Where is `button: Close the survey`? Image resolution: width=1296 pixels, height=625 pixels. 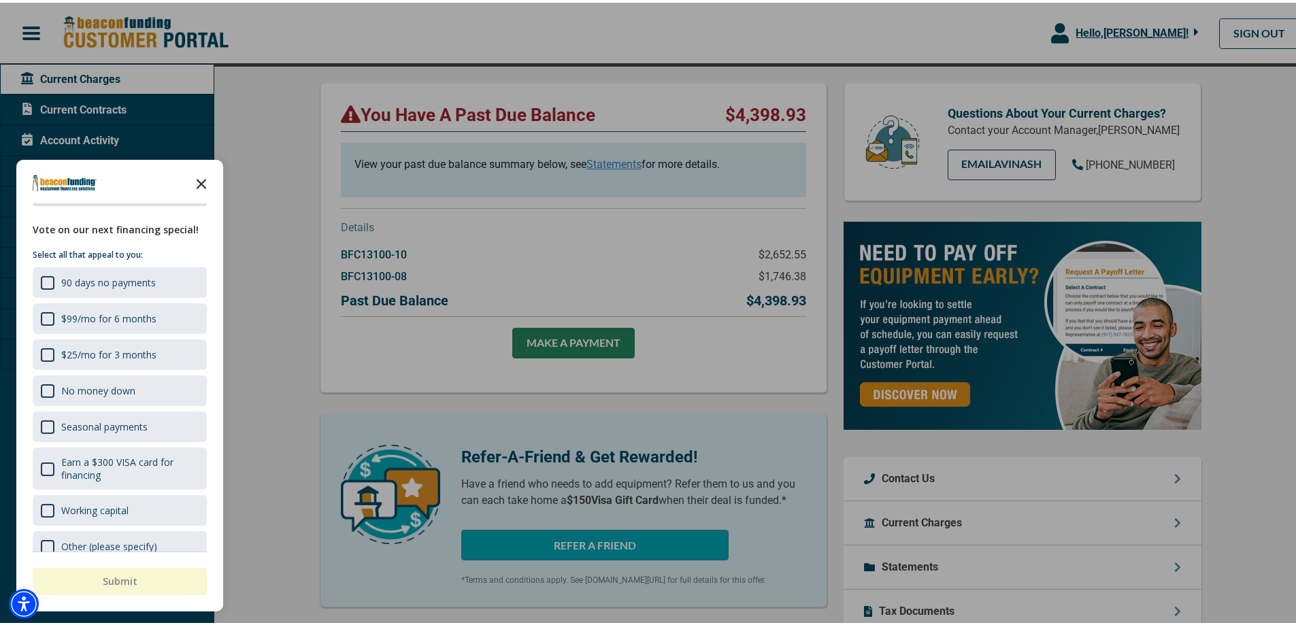 button: Close the survey is located at coordinates (201, 180).